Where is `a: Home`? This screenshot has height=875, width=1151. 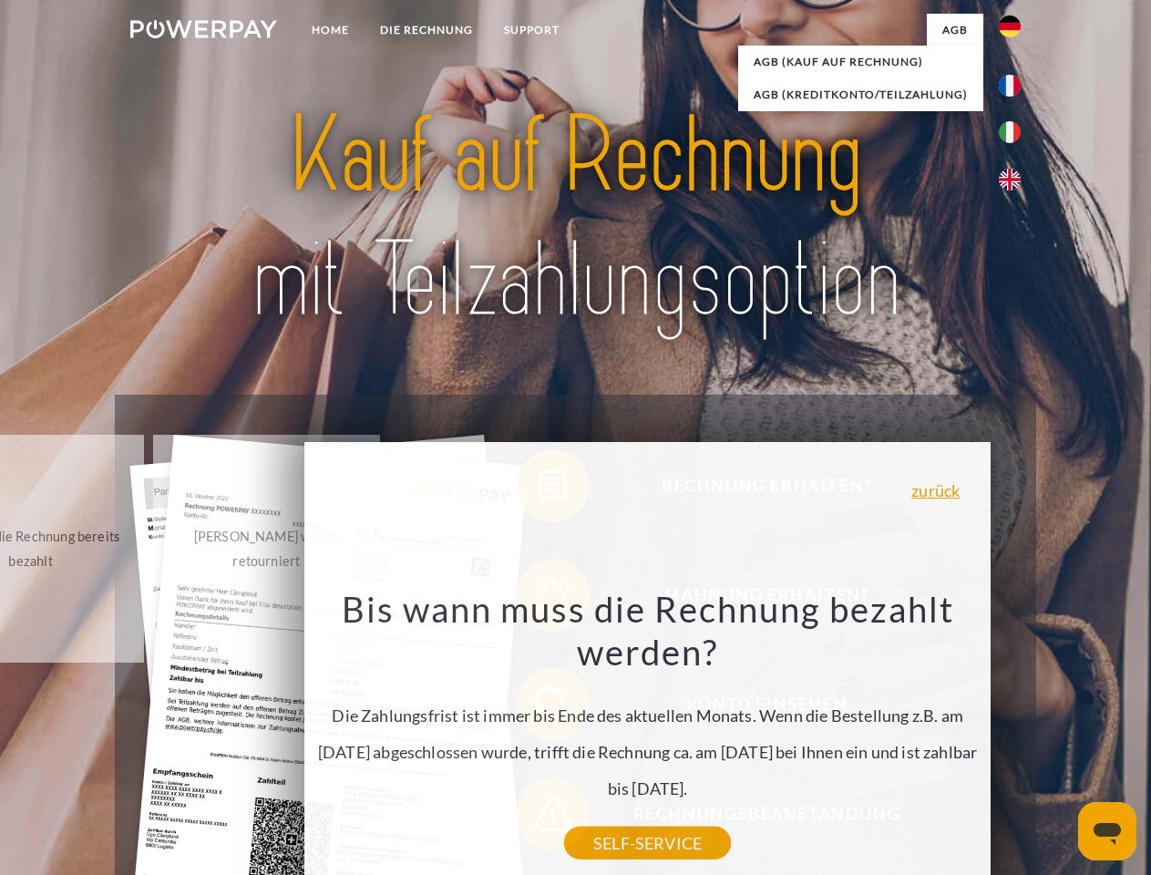
a: Home is located at coordinates (330, 30).